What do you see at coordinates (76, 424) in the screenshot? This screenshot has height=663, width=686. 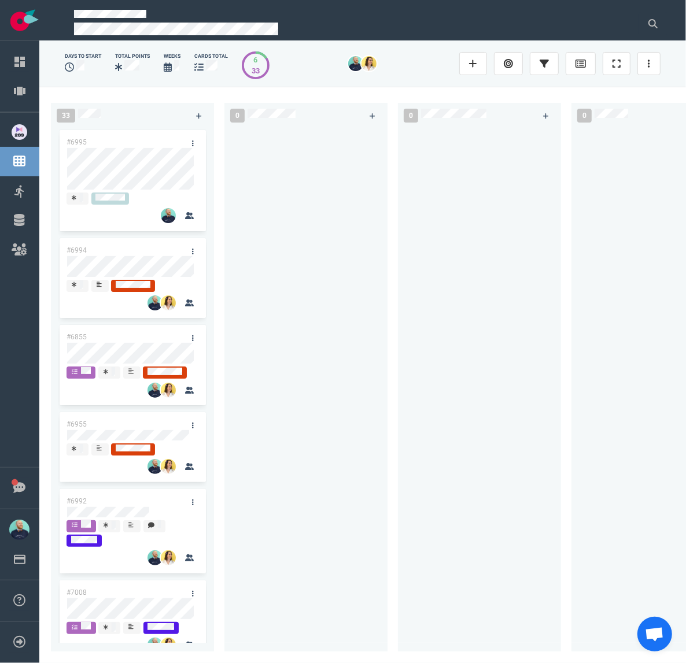 I see `a: #6955` at bounding box center [76, 424].